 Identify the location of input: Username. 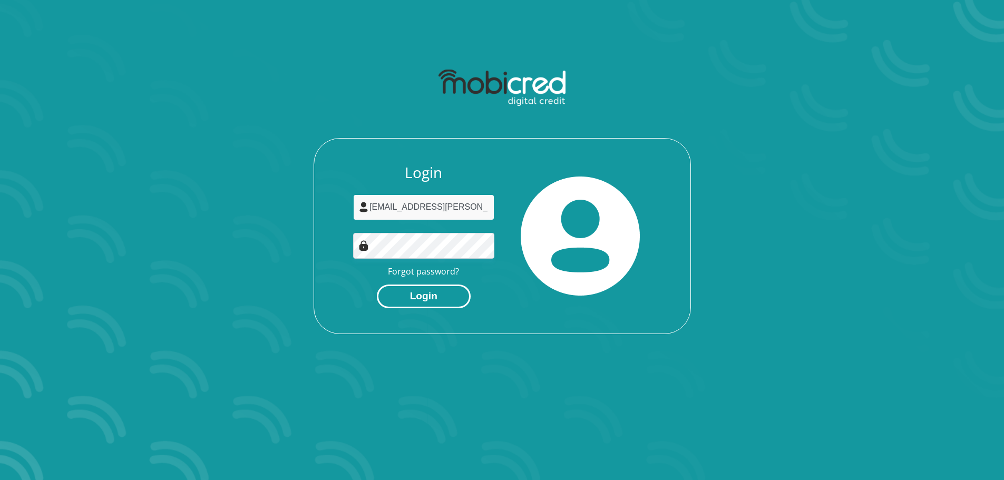
(424, 207).